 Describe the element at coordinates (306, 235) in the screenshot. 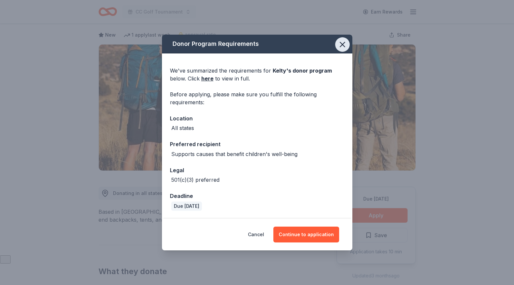

I see `button: Continue to application` at that location.